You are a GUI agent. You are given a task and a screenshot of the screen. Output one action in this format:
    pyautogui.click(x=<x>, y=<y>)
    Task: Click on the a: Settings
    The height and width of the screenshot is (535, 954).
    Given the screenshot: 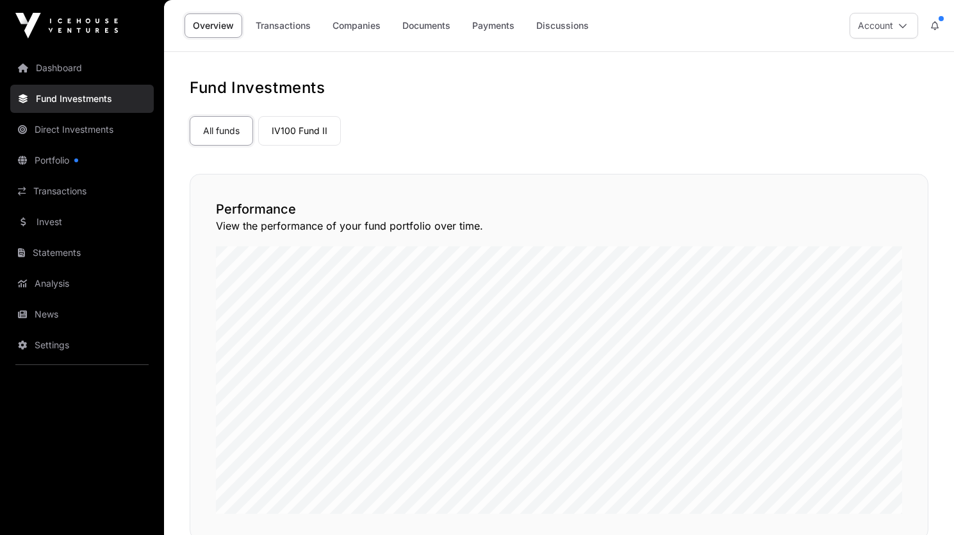 What is the action you would take?
    pyautogui.click(x=82, y=345)
    